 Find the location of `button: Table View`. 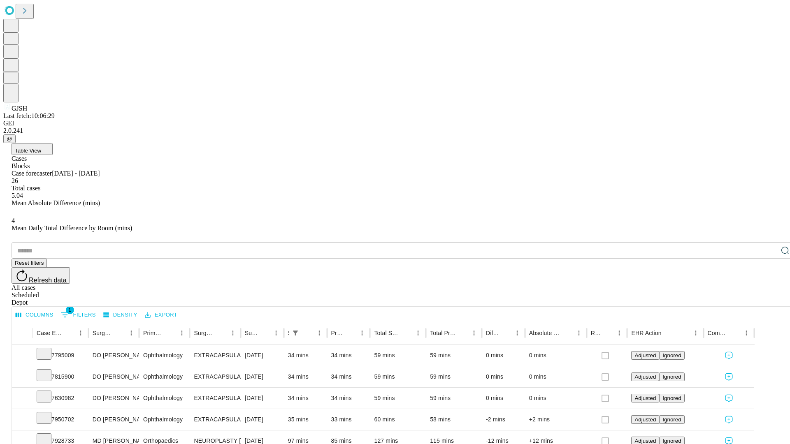

button: Table View is located at coordinates (32, 149).